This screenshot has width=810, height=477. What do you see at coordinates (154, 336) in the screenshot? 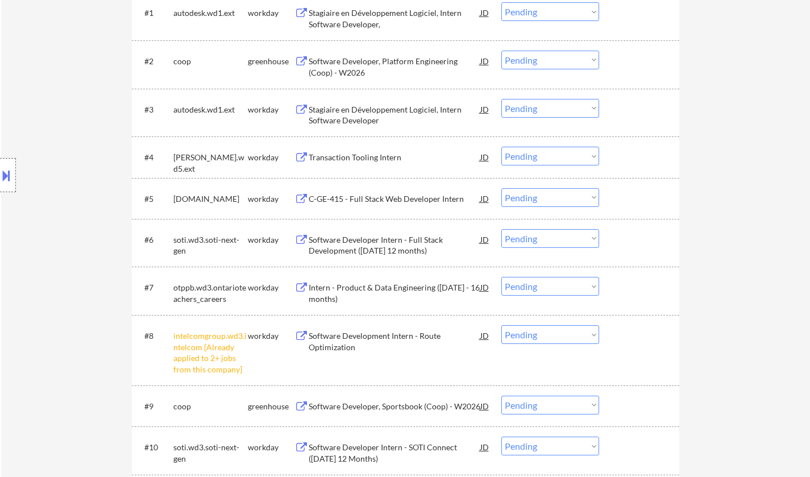
I see `div: #8` at bounding box center [154, 336].